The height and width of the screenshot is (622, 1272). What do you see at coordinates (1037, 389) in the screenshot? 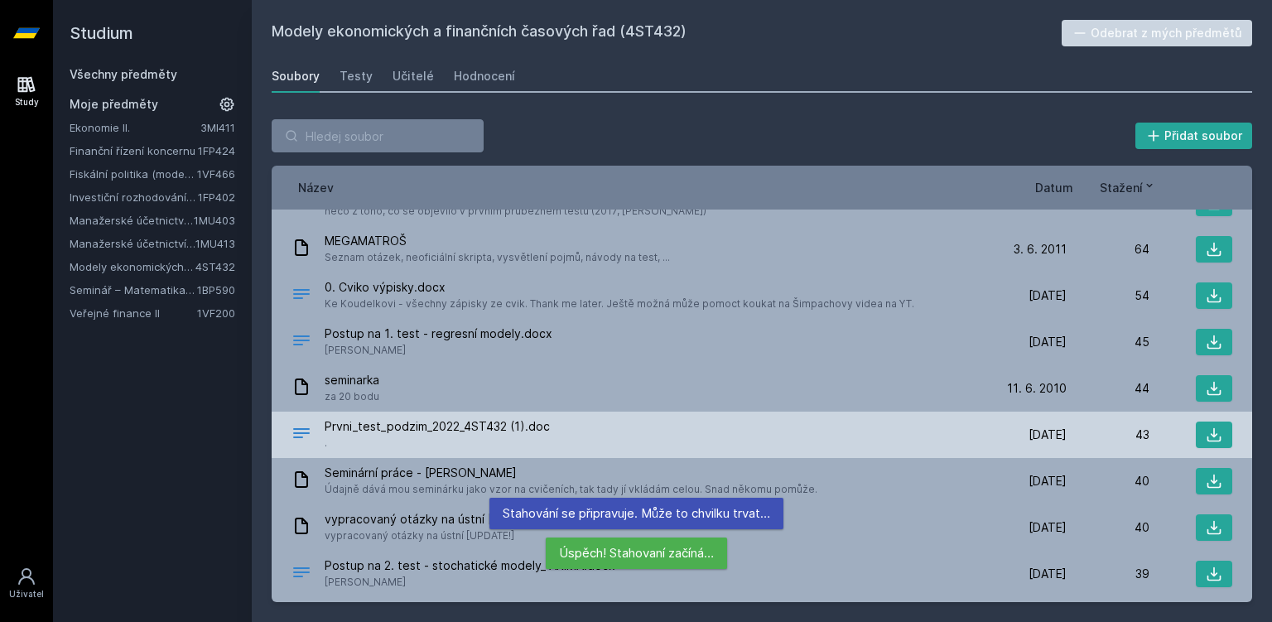
I see `span: 11. 6. 2010` at bounding box center [1037, 389].